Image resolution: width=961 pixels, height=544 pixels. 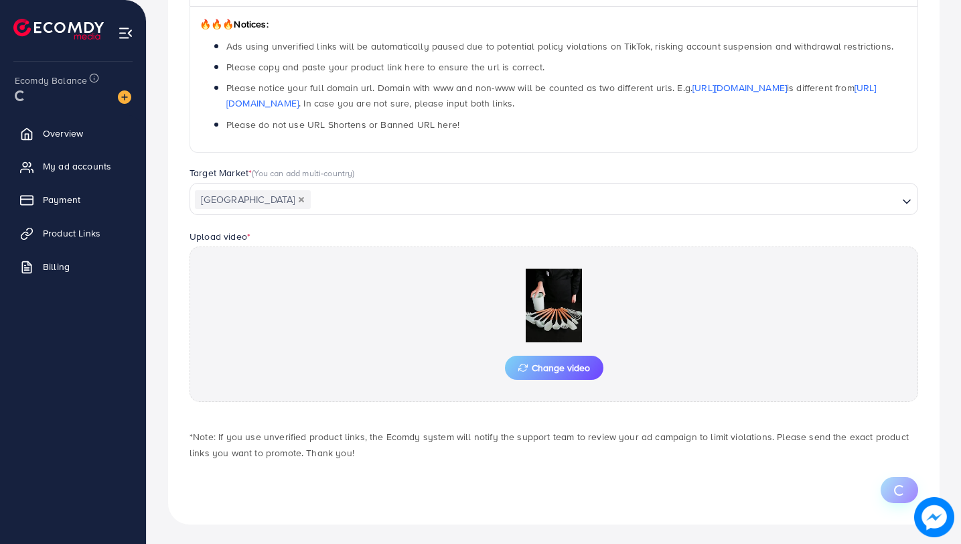 What do you see at coordinates (385, 67) in the screenshot?
I see `span: Please copy and paste your product link here to ensure the url is correct.` at bounding box center [385, 67].